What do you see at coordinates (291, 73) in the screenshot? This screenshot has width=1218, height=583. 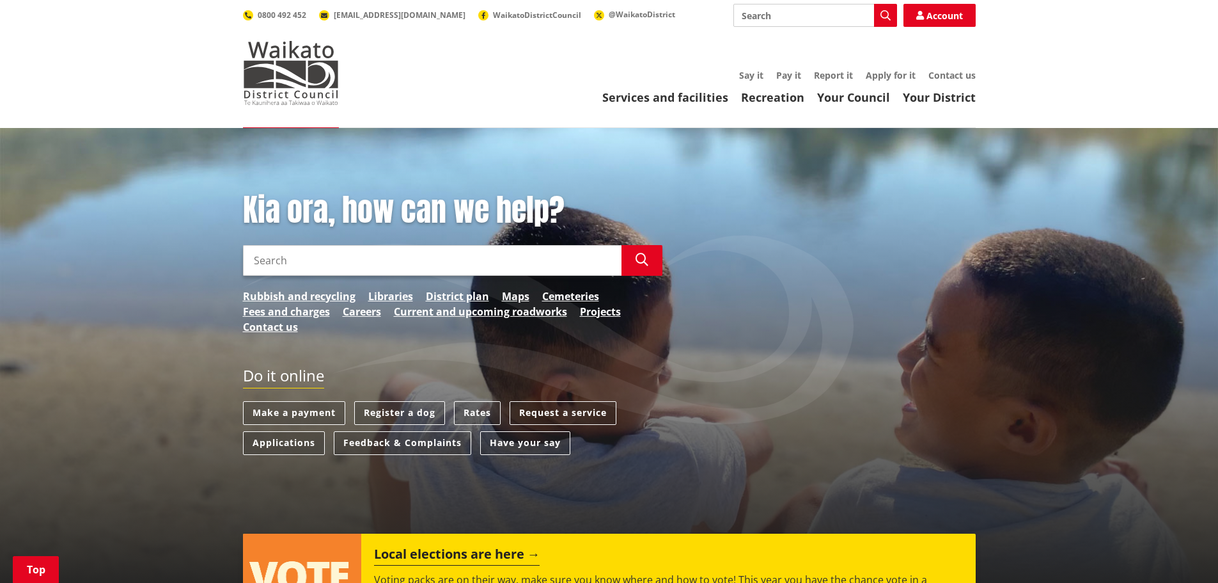 I see `img: Waikato District Council - Te Kaunihera aa Takiwaa o Waikato` at bounding box center [291, 73].